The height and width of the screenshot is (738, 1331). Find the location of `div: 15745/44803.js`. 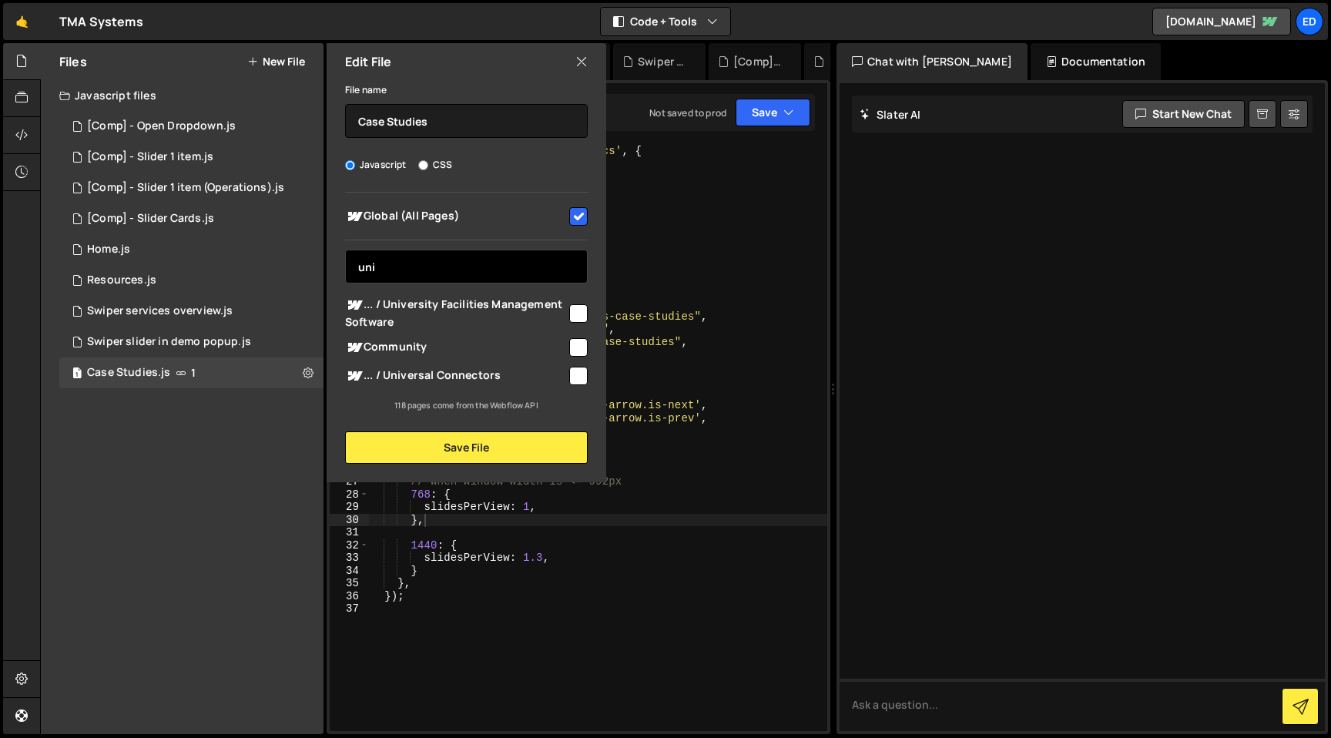

div: 15745/44803.js is located at coordinates (191, 311).